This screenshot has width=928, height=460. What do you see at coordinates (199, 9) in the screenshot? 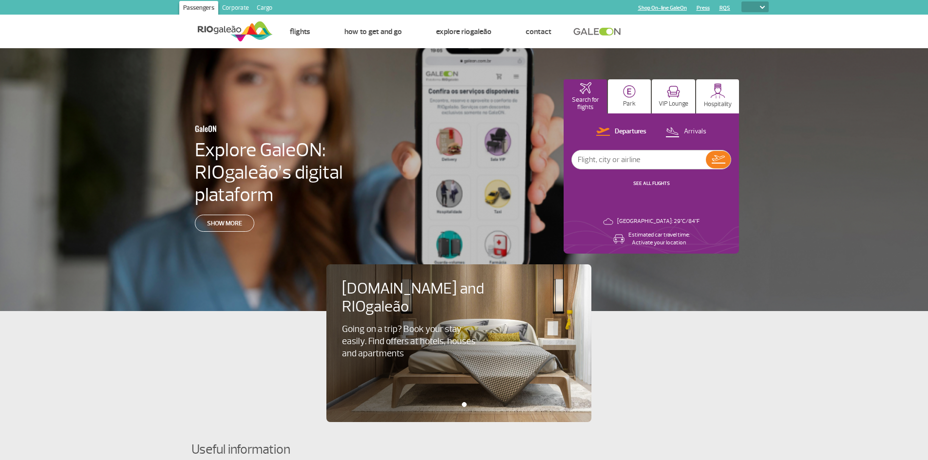
I see `a: Passengers` at bounding box center [199, 9].